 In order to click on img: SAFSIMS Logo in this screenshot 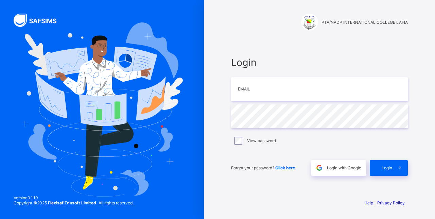, I will do `click(39, 20)`.